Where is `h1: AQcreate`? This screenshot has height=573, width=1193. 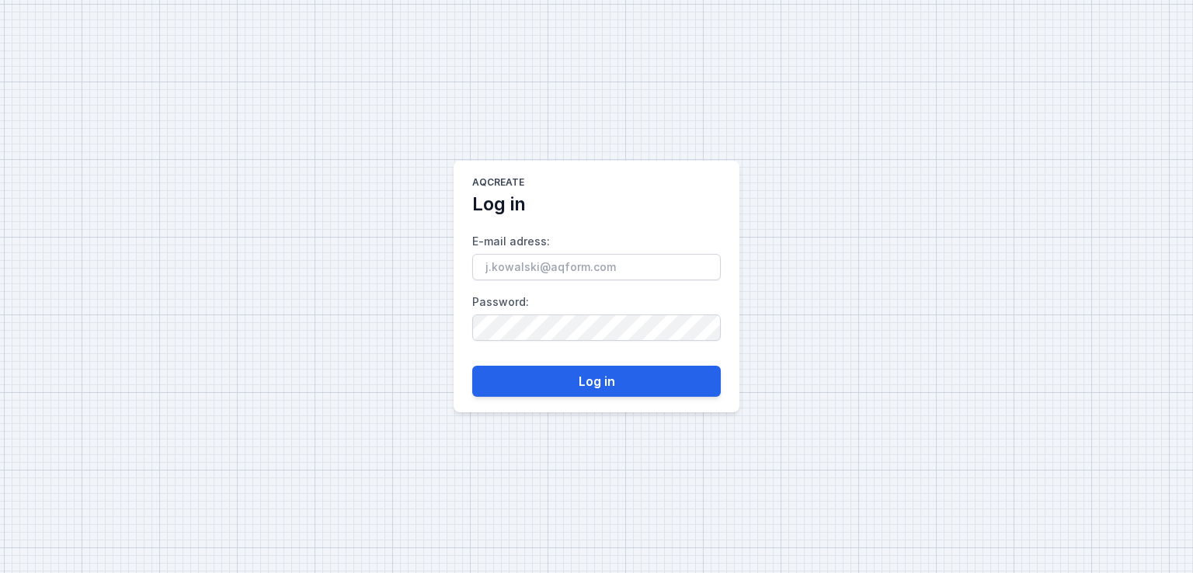
h1: AQcreate is located at coordinates (498, 184).